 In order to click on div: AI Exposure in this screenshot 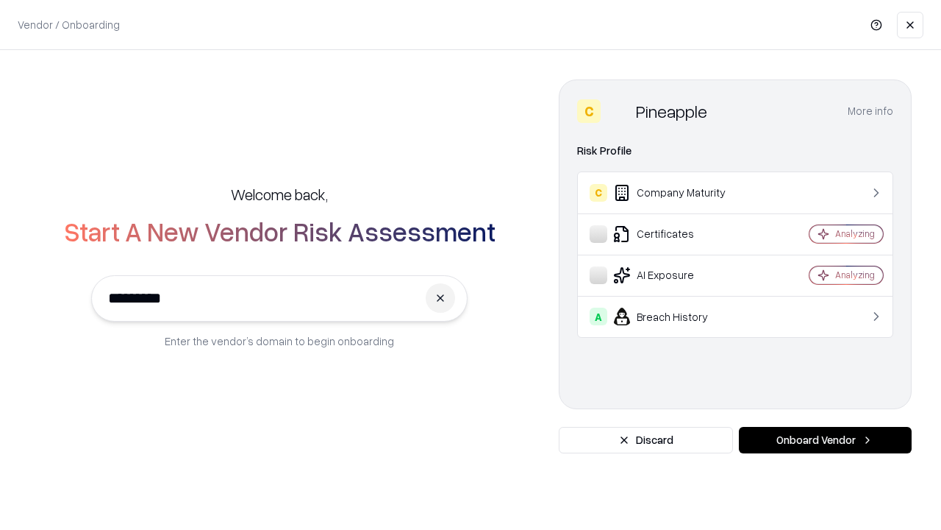, I will do `click(677, 275)`.